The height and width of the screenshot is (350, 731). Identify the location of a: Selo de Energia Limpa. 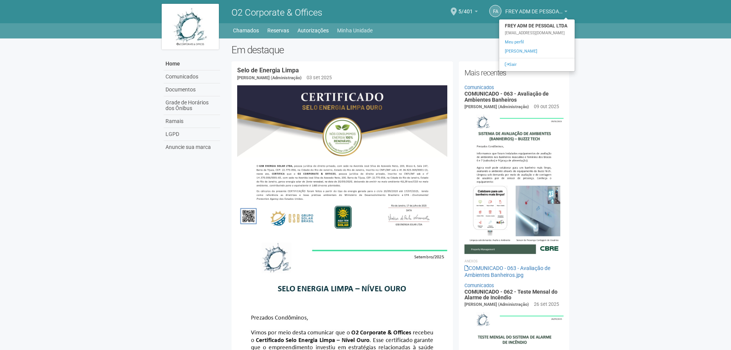
(268, 70).